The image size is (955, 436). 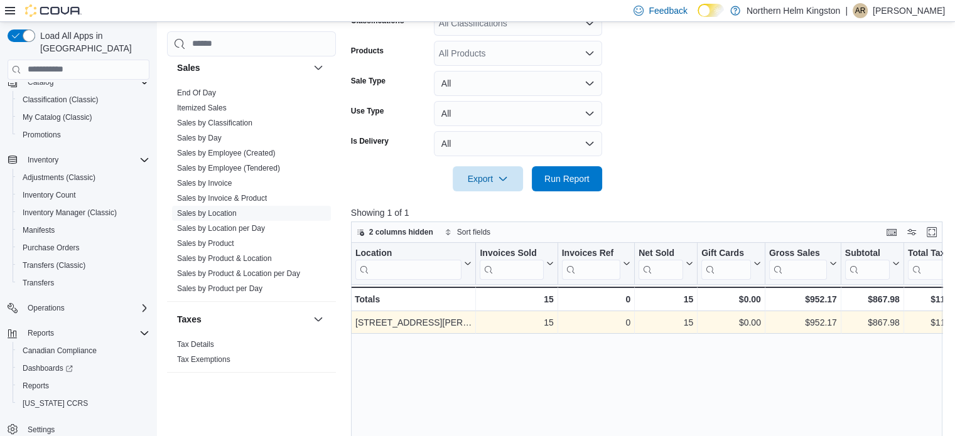 I want to click on div: $952.17, so click(x=803, y=300).